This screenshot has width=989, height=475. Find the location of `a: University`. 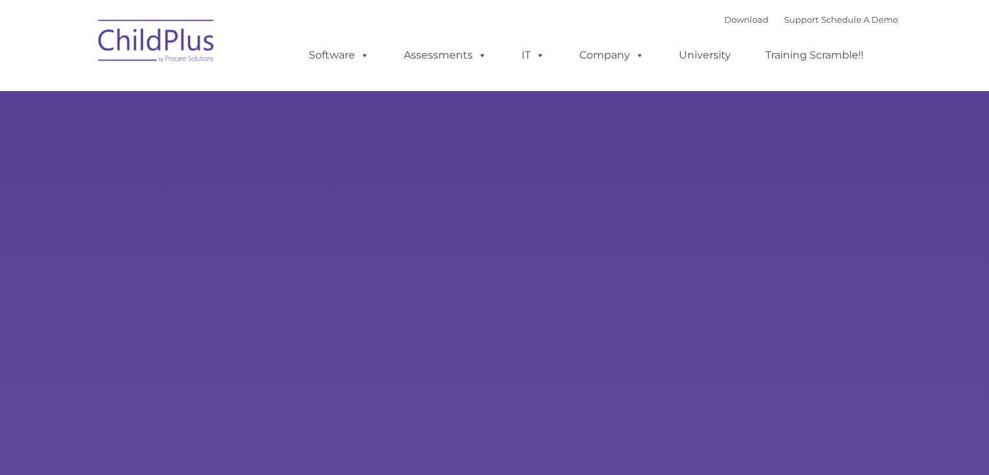

a: University is located at coordinates (705, 55).